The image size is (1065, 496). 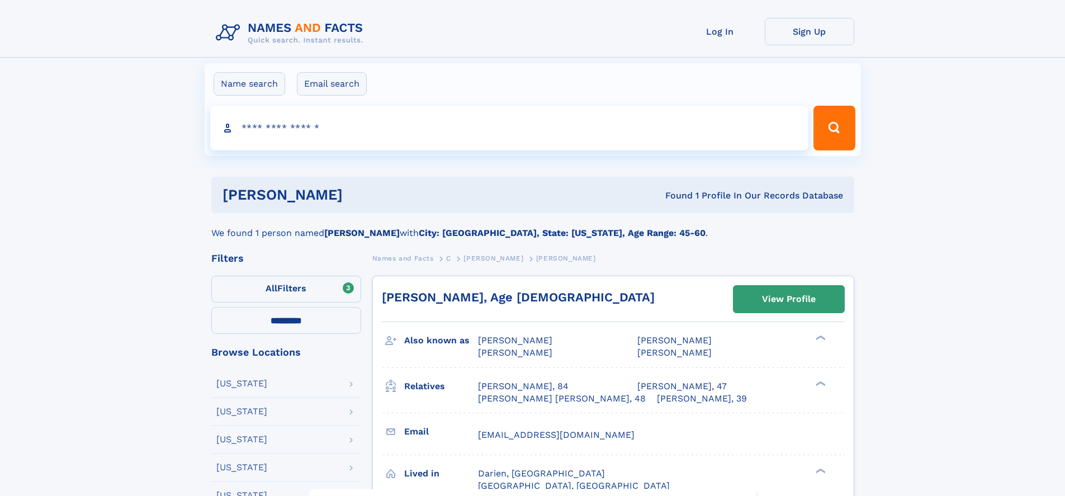 I want to click on a: Sign Up, so click(x=809, y=31).